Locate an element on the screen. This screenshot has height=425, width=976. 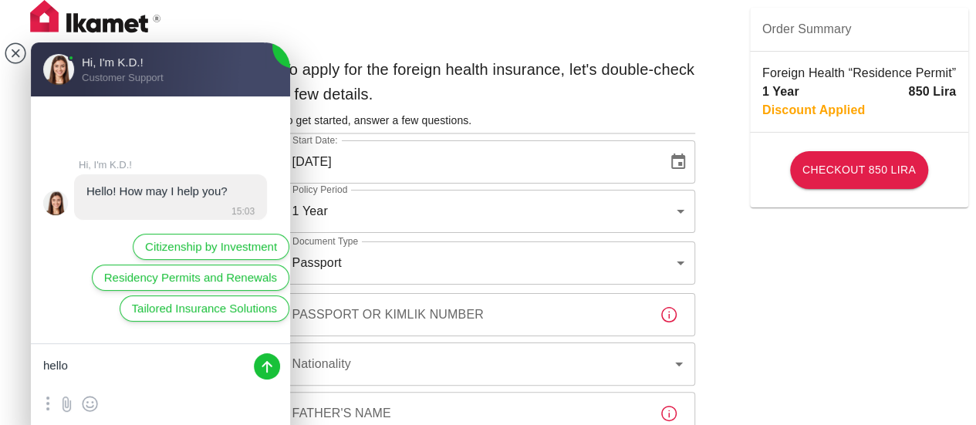
span: Order Summary is located at coordinates (859, 29).